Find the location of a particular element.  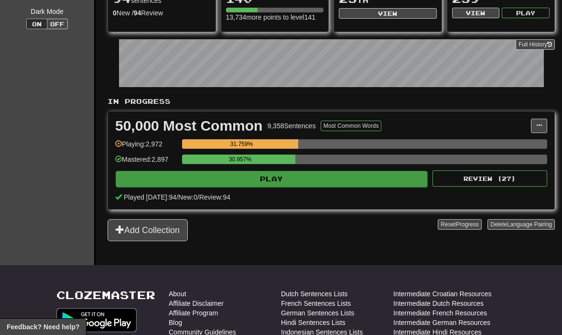

span: Open feedback widget is located at coordinates (43, 327).